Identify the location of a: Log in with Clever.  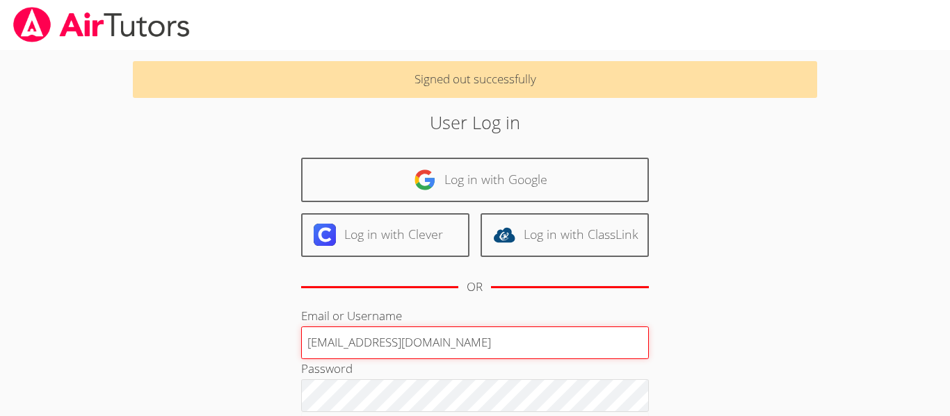
(385, 235).